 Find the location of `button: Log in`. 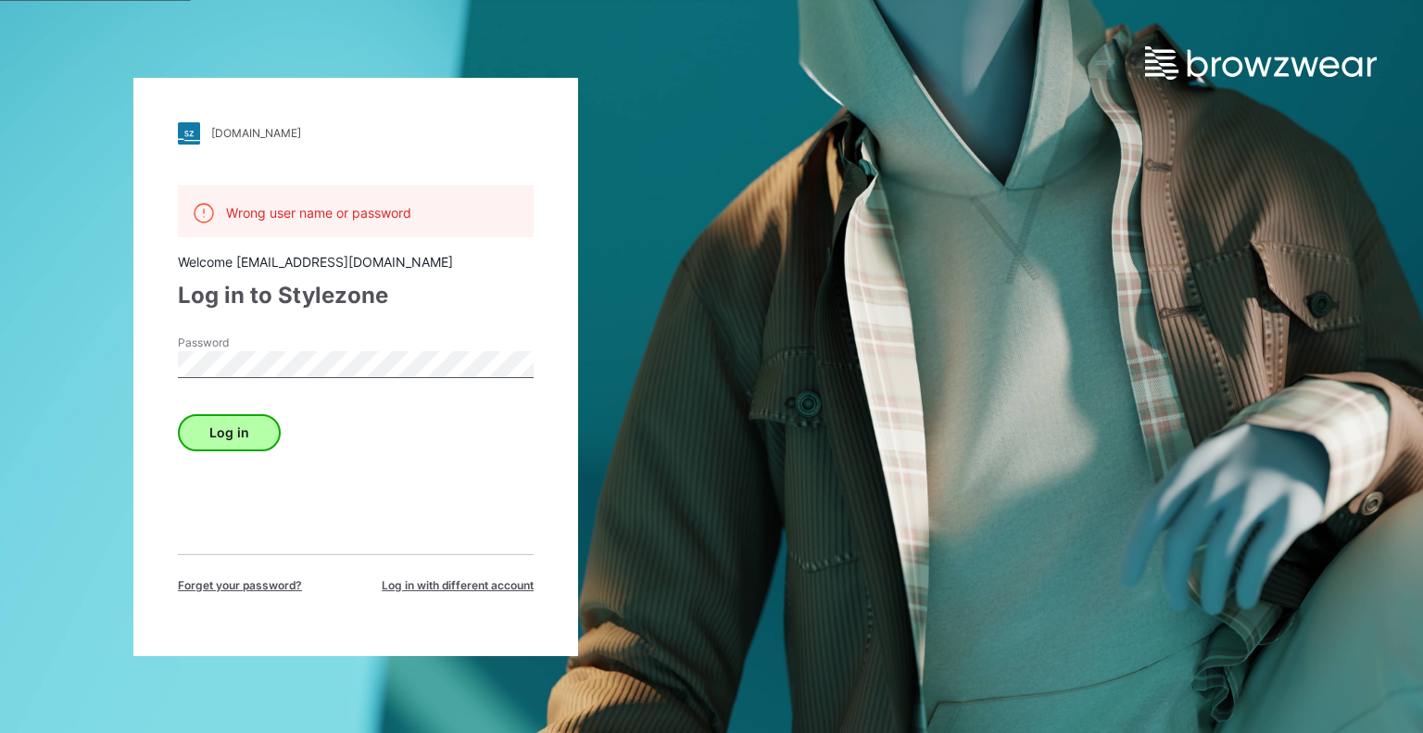

button: Log in is located at coordinates (229, 433).